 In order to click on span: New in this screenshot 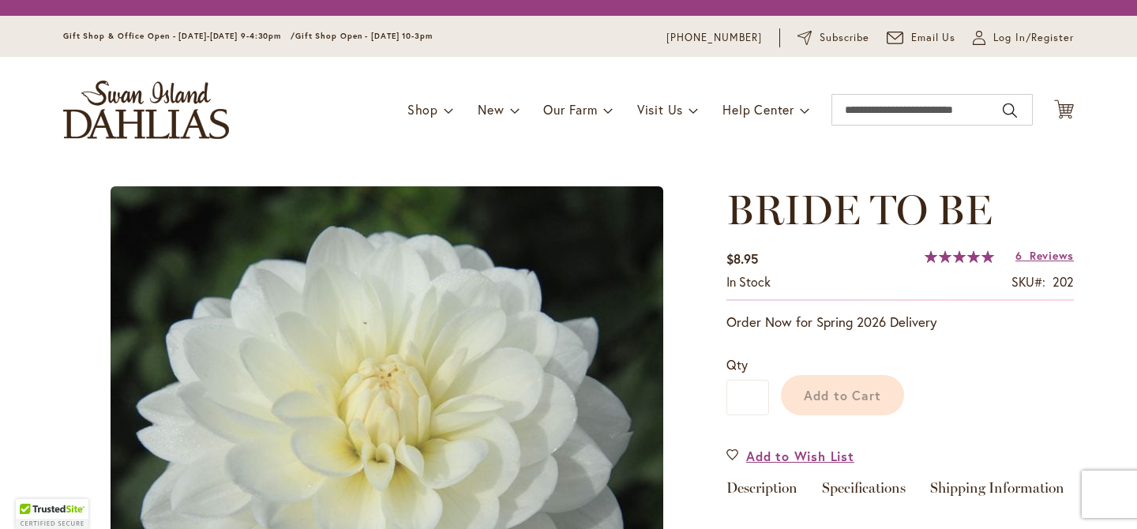, I will do `click(490, 109)`.